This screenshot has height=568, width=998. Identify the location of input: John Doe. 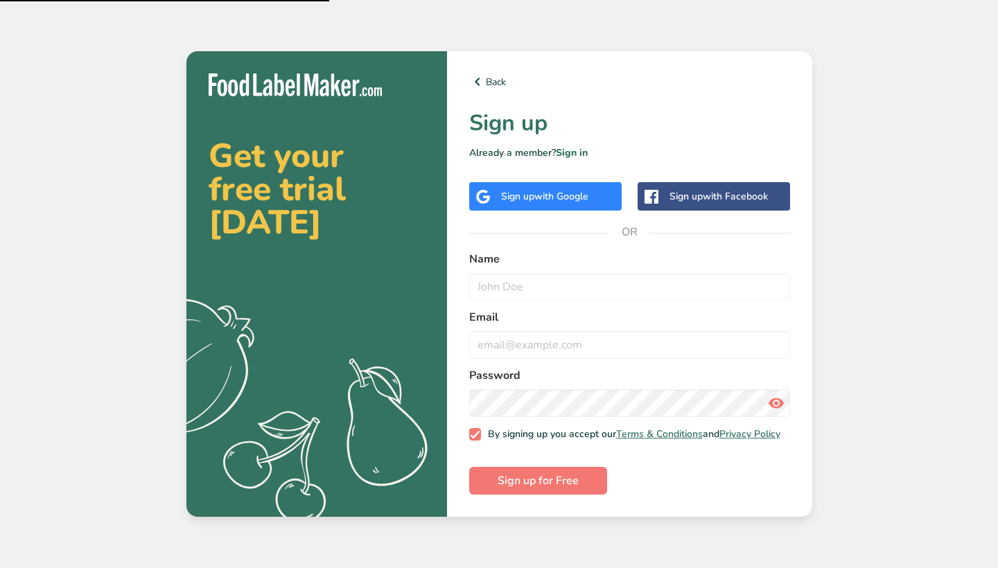
(629, 287).